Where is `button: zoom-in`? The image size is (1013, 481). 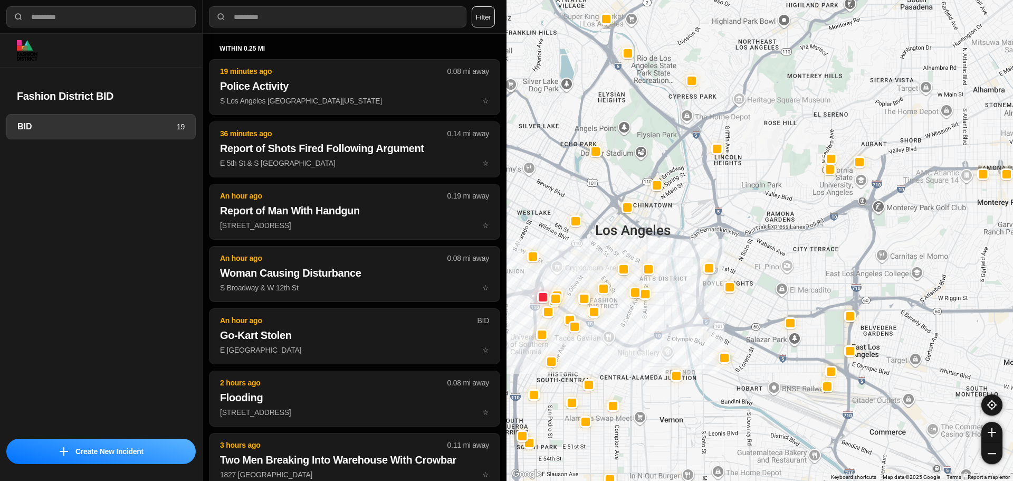
button: zoom-in is located at coordinates (992, 432).